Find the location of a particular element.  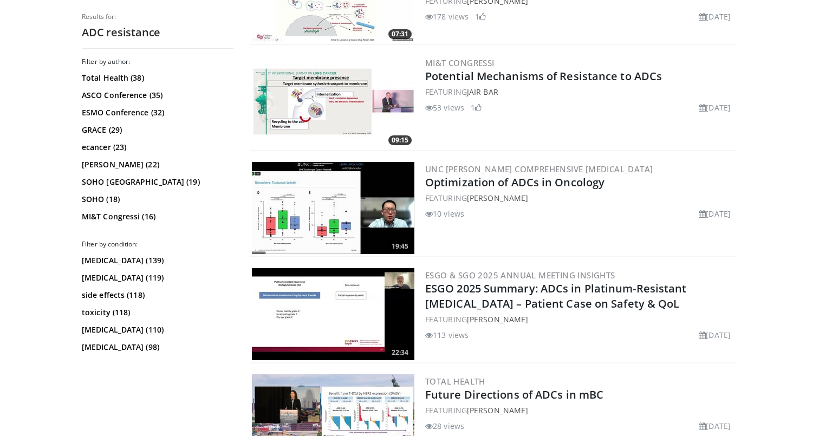

a: ecancer (23) is located at coordinates (156, 147).